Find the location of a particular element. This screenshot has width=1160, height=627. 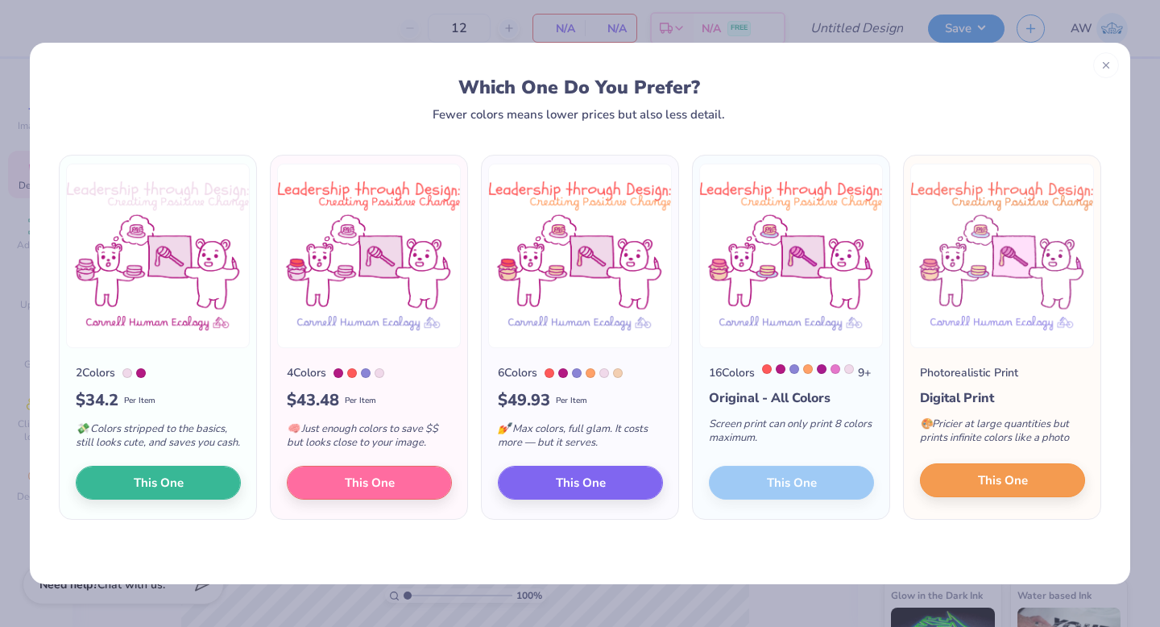

div: 6 Colors is located at coordinates (517, 372).